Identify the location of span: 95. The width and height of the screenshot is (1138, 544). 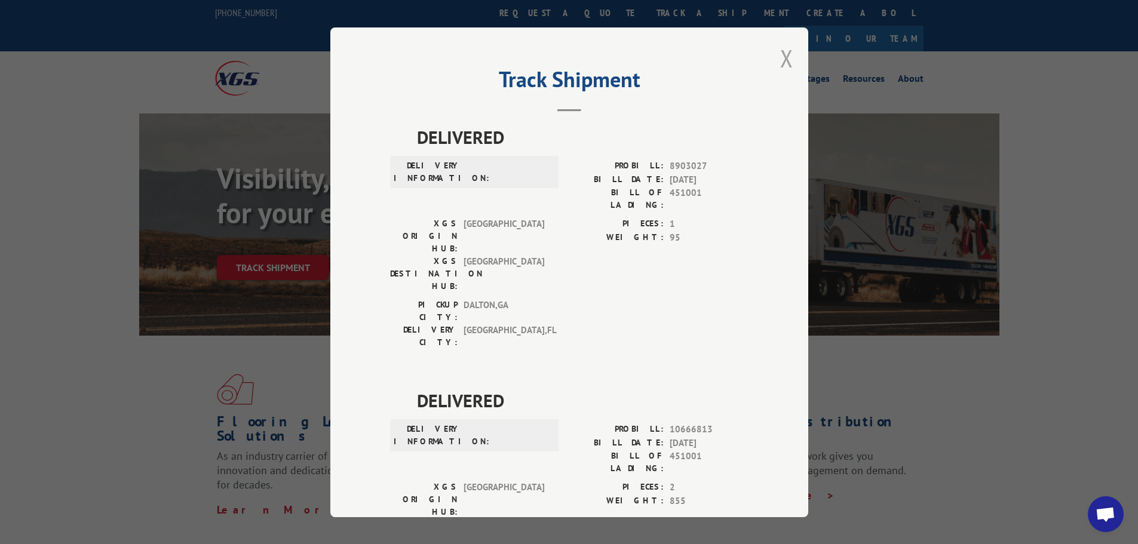
(709, 237).